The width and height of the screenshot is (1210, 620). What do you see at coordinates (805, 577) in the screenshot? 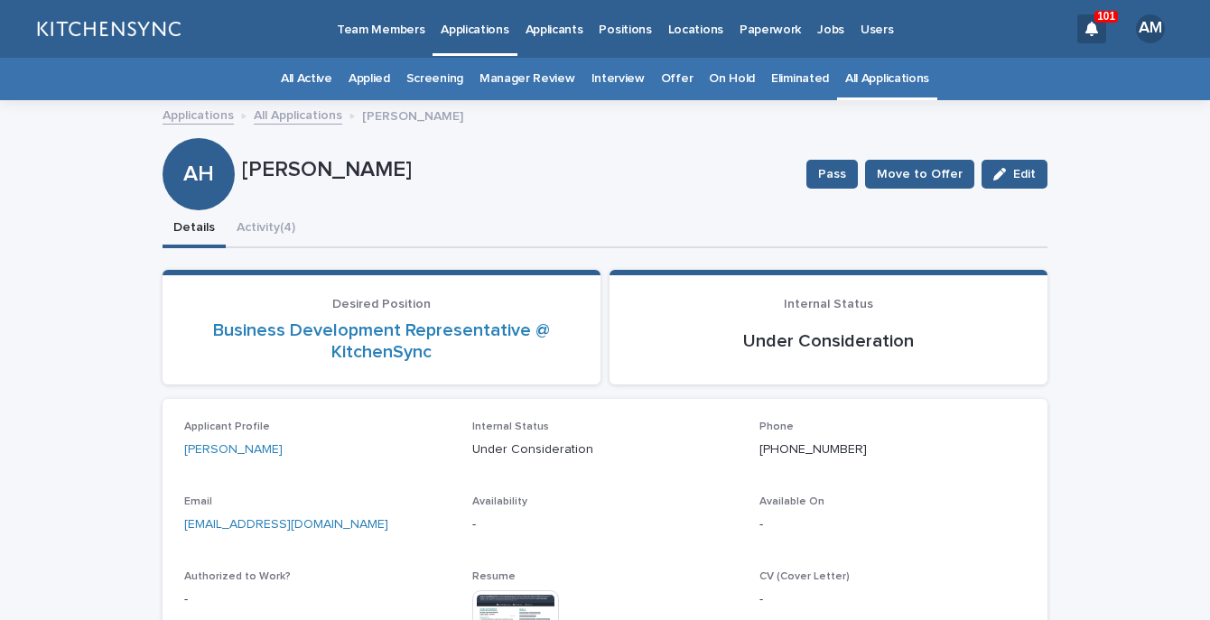
I see `span: CV (Cover Letter)` at bounding box center [805, 577].